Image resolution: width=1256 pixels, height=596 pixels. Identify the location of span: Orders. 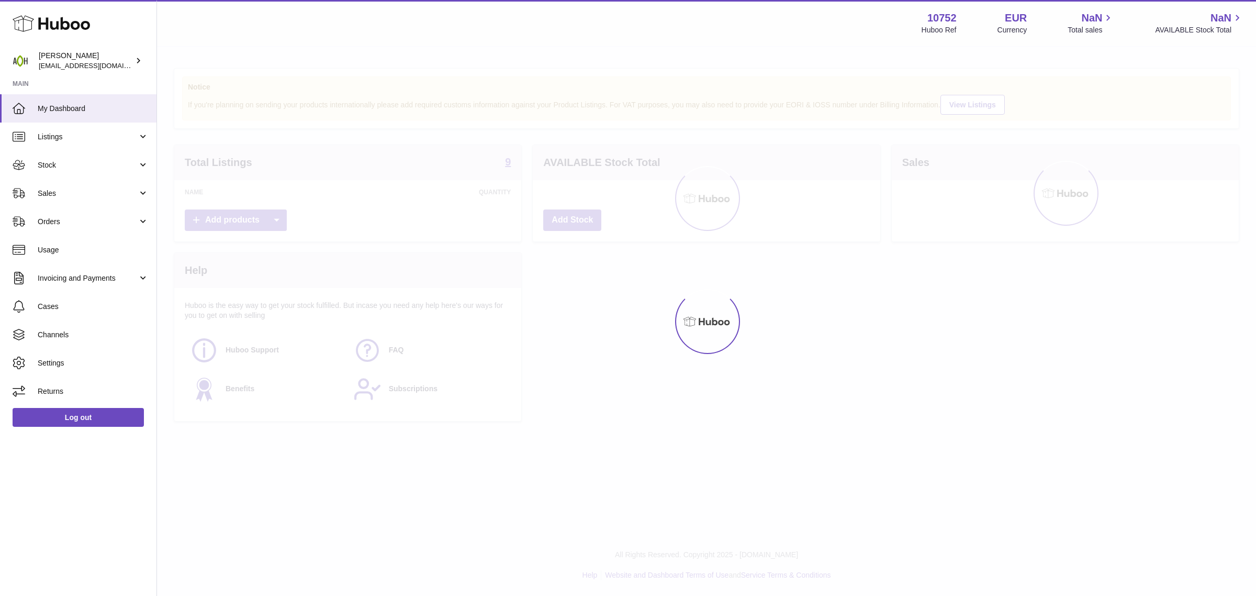
(87, 221).